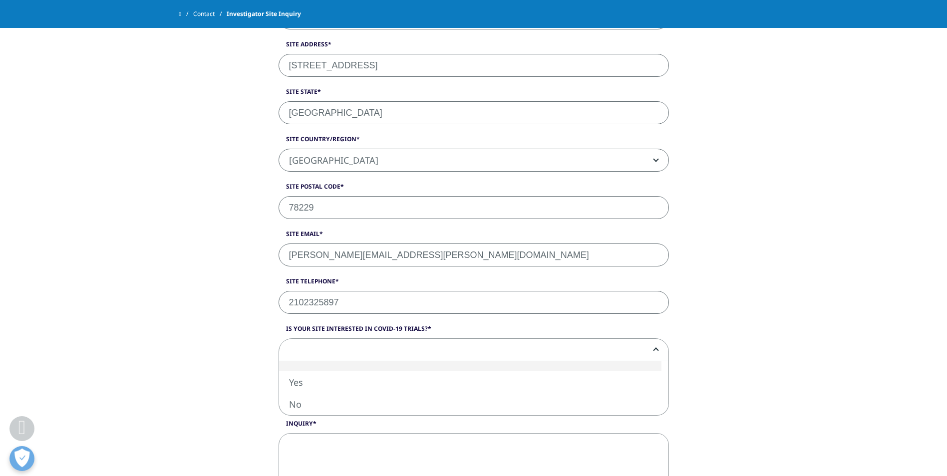 This screenshot has height=476, width=947. What do you see at coordinates (474, 189) in the screenshot?
I see `label: Site Postal Code` at bounding box center [474, 189].